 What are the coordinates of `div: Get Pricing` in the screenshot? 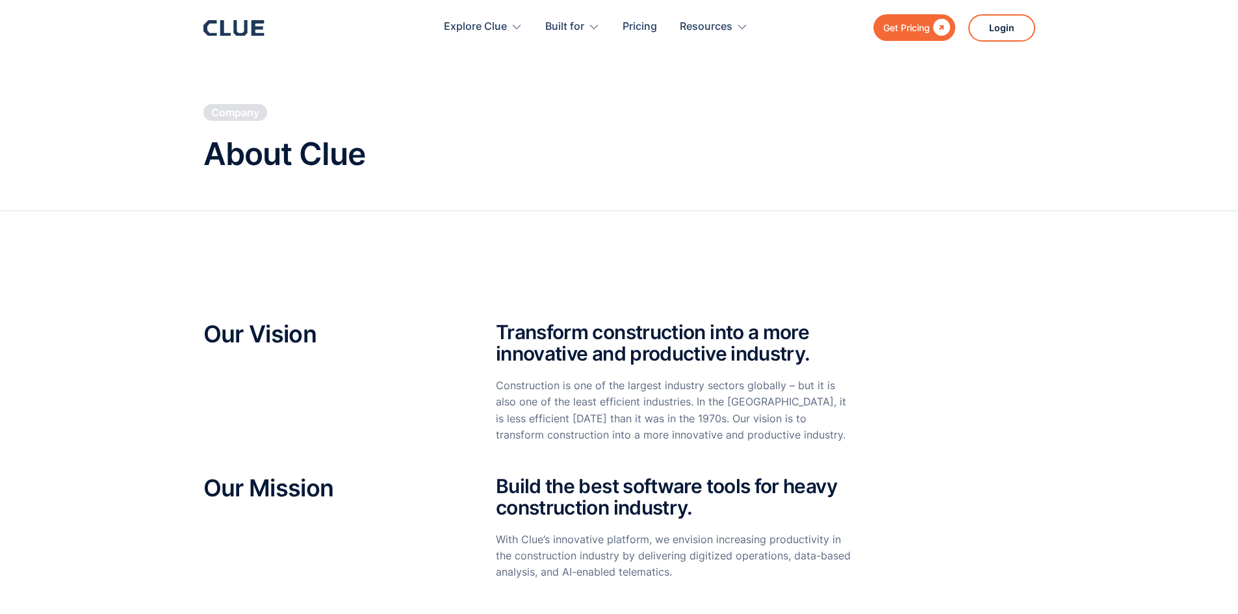 It's located at (907, 27).